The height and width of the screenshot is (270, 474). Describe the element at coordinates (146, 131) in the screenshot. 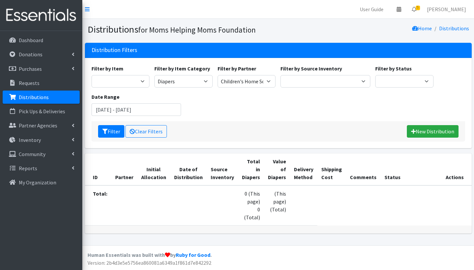

I see `a: Clear Filters` at that location.